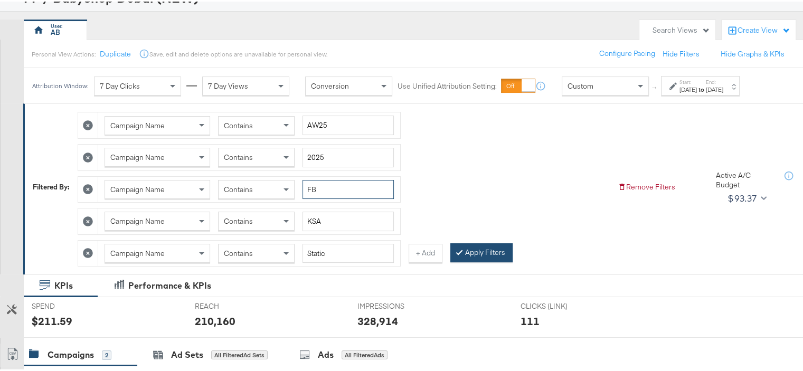  I want to click on label: Use Unified Attribution Setting:, so click(447, 84).